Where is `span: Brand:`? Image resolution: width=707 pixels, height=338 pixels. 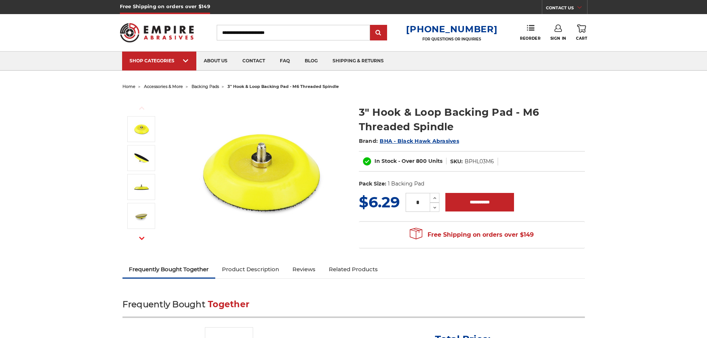 span: Brand: is located at coordinates (369, 141).